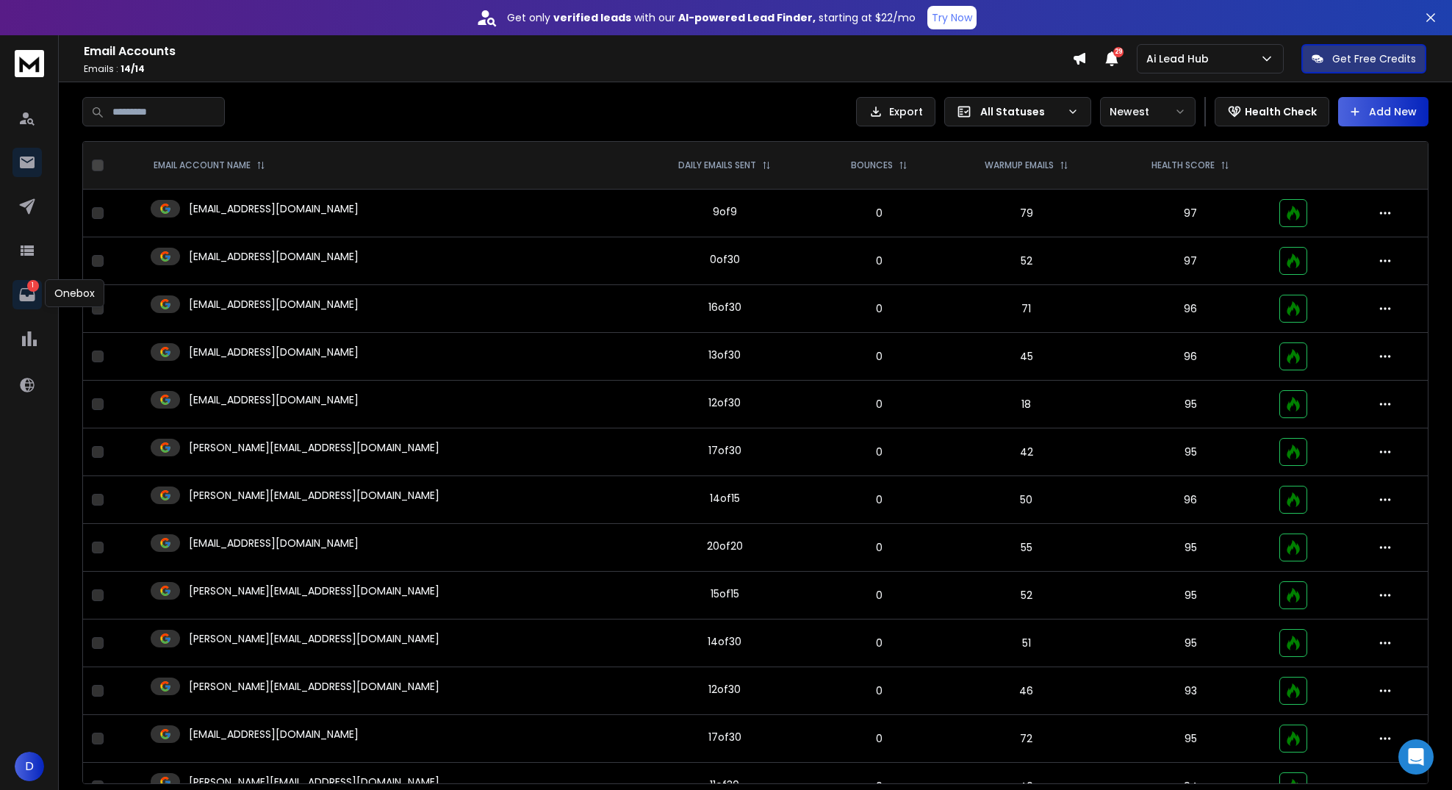 This screenshot has width=1452, height=790. Describe the element at coordinates (1019, 165) in the screenshot. I see `p: WARMUP EMAILS` at that location.